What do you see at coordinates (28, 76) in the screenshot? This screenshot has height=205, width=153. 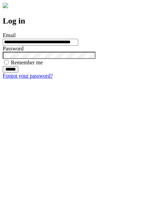 I see `a: Forgot your password?` at bounding box center [28, 76].